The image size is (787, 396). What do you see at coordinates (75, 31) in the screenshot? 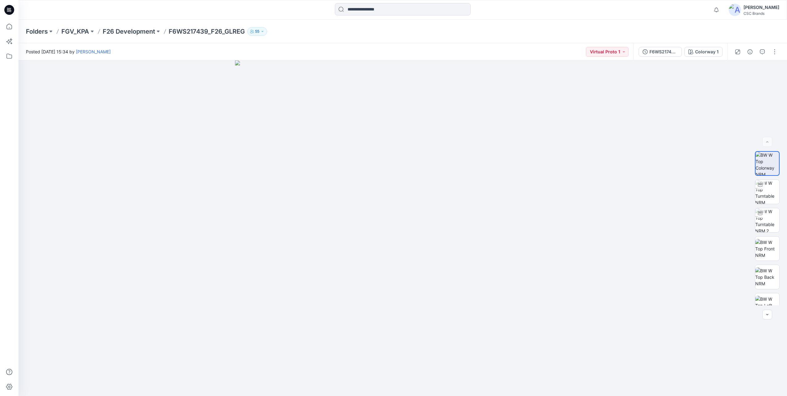
I see `a: FGV_KPA` at bounding box center [75, 31].